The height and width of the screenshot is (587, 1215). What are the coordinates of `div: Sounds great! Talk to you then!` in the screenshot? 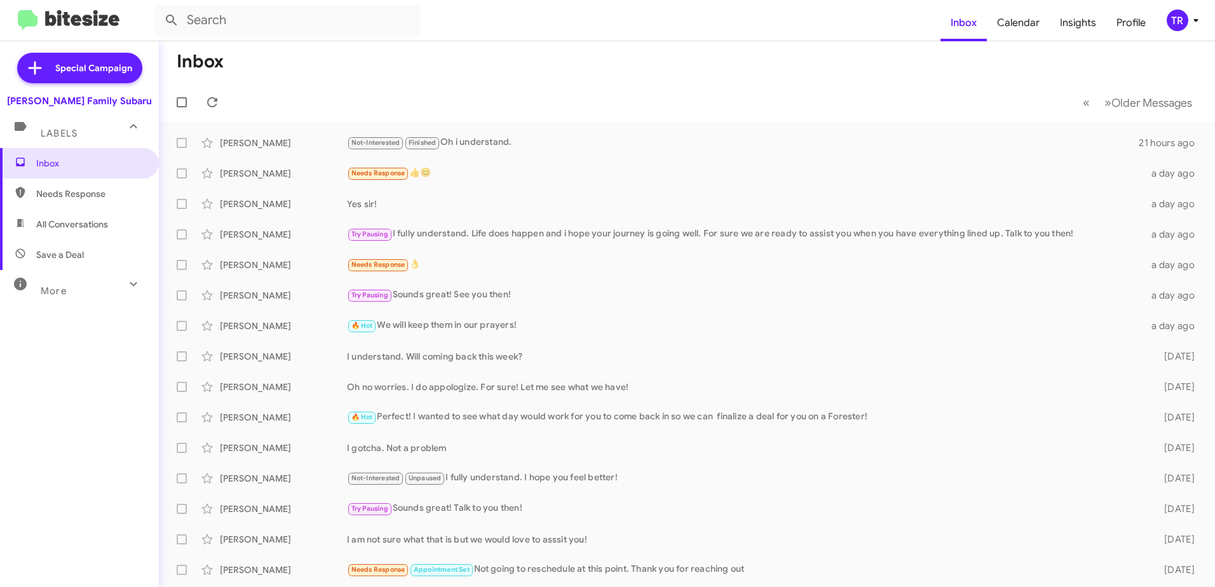 It's located at (745, 508).